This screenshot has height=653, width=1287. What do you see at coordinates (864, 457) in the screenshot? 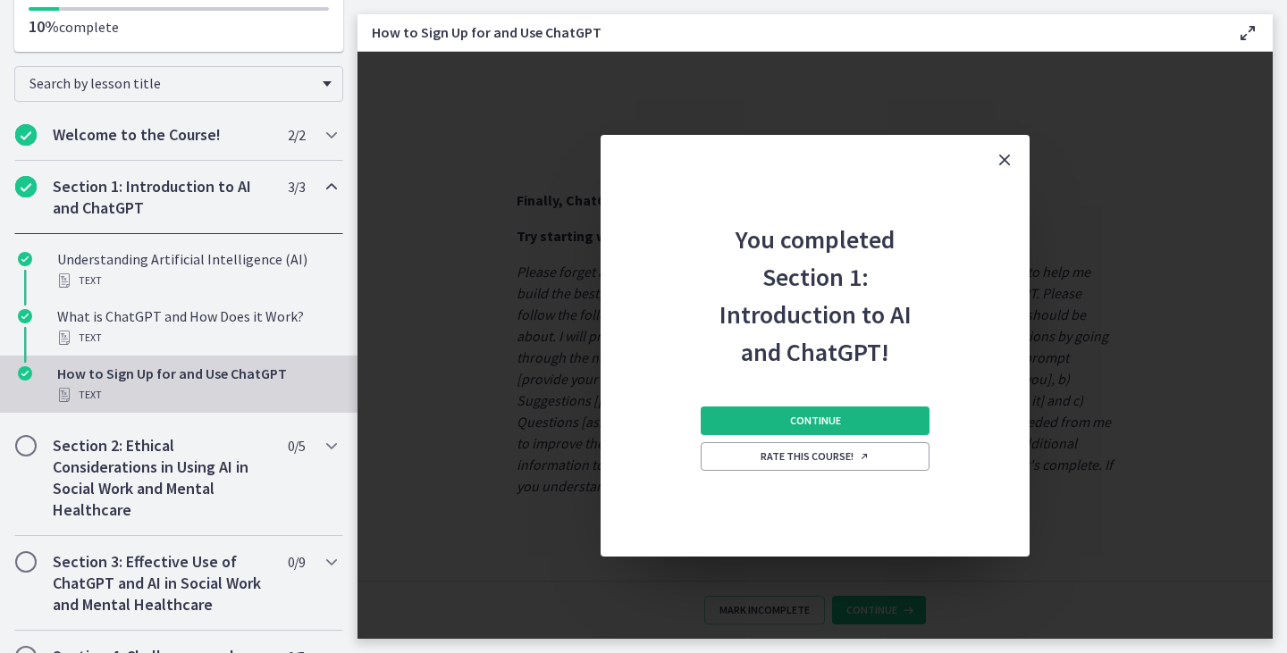
I see `i: Opens in a new window` at bounding box center [864, 457].